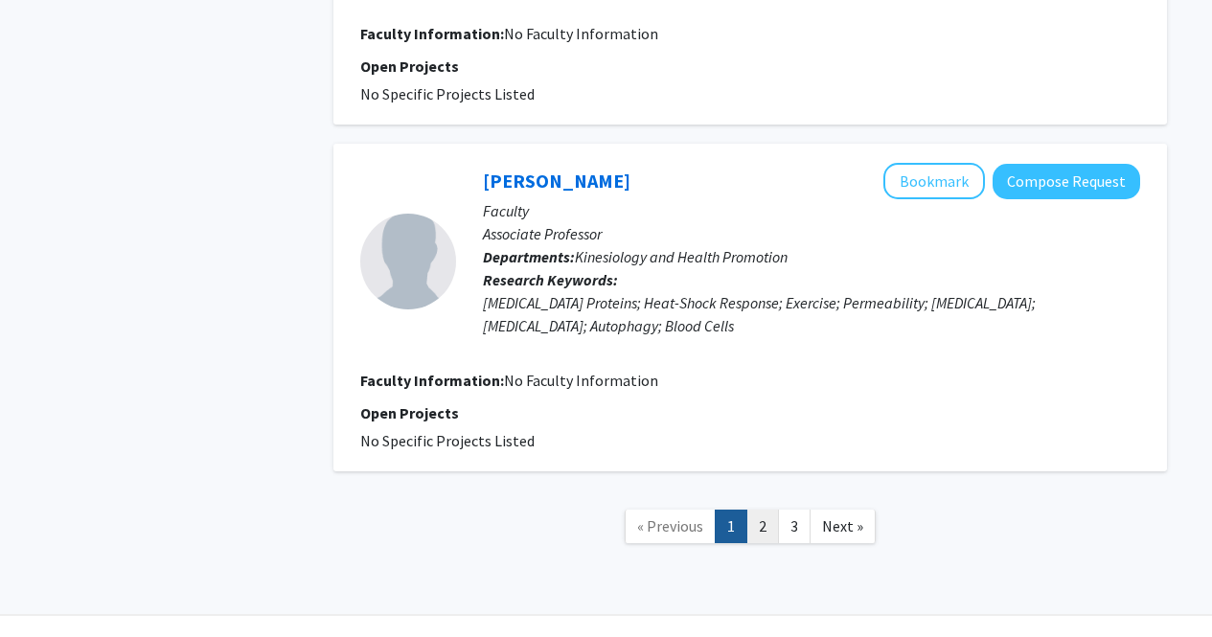 This screenshot has height=637, width=1212. Describe the element at coordinates (762, 526) in the screenshot. I see `a: 2` at that location.